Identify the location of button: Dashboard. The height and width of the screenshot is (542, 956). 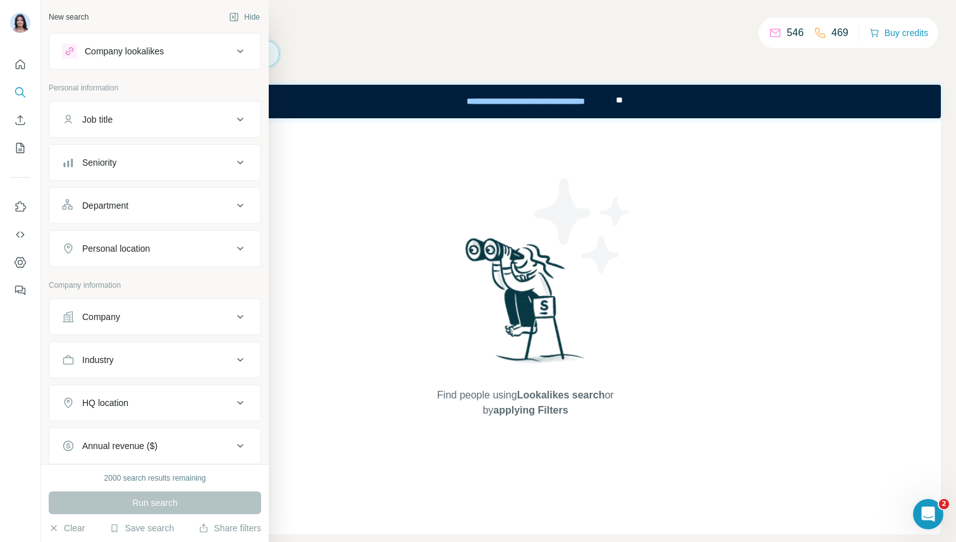
(20, 262).